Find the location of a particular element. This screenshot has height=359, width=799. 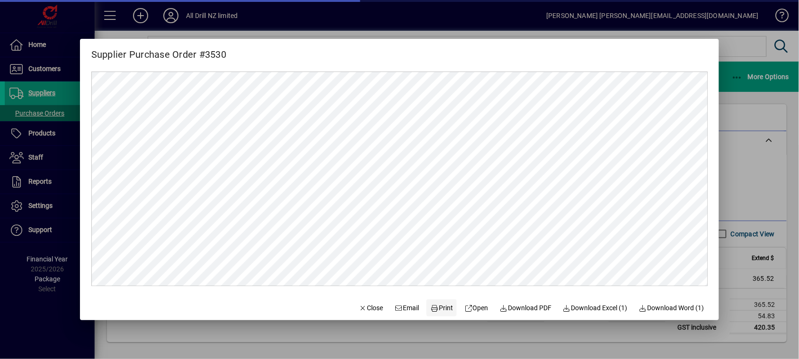

a: Open is located at coordinates (476, 308).